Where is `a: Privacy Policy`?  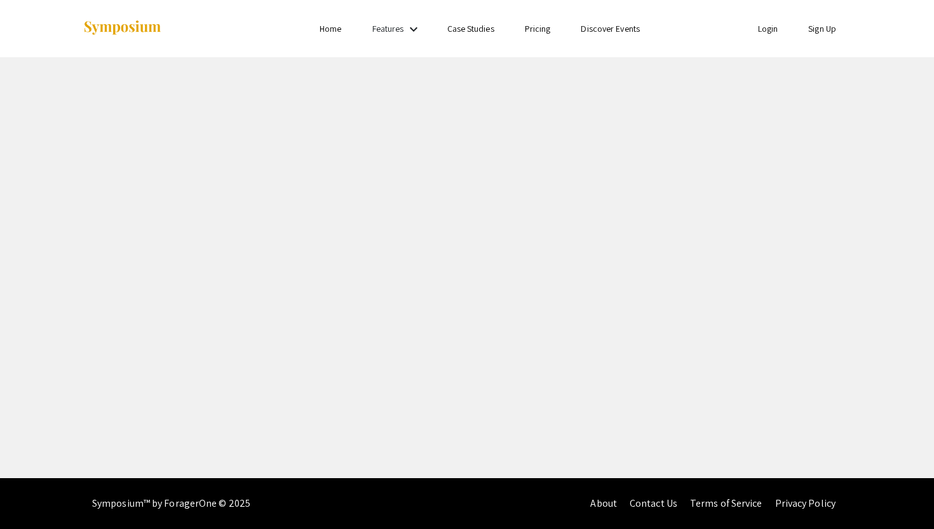 a: Privacy Policy is located at coordinates (805, 503).